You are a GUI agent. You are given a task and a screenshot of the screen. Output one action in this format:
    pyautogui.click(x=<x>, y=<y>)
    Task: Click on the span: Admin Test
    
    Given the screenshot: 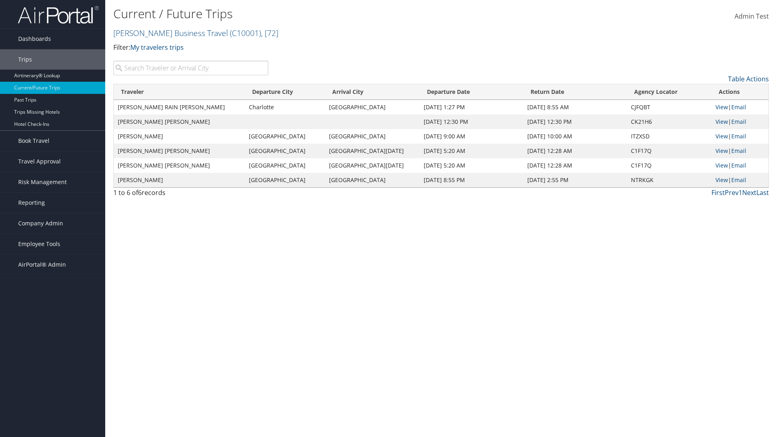 What is the action you would take?
    pyautogui.click(x=752, y=16)
    